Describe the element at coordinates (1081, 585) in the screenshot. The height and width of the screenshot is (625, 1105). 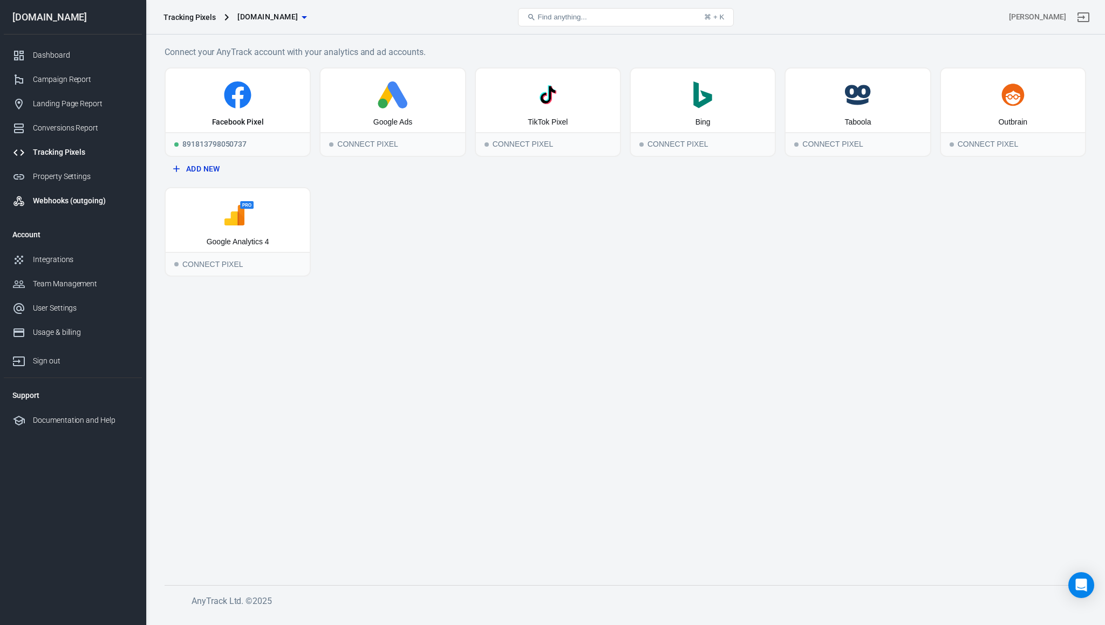
I see `div: Open Intercom Messenger` at that location.